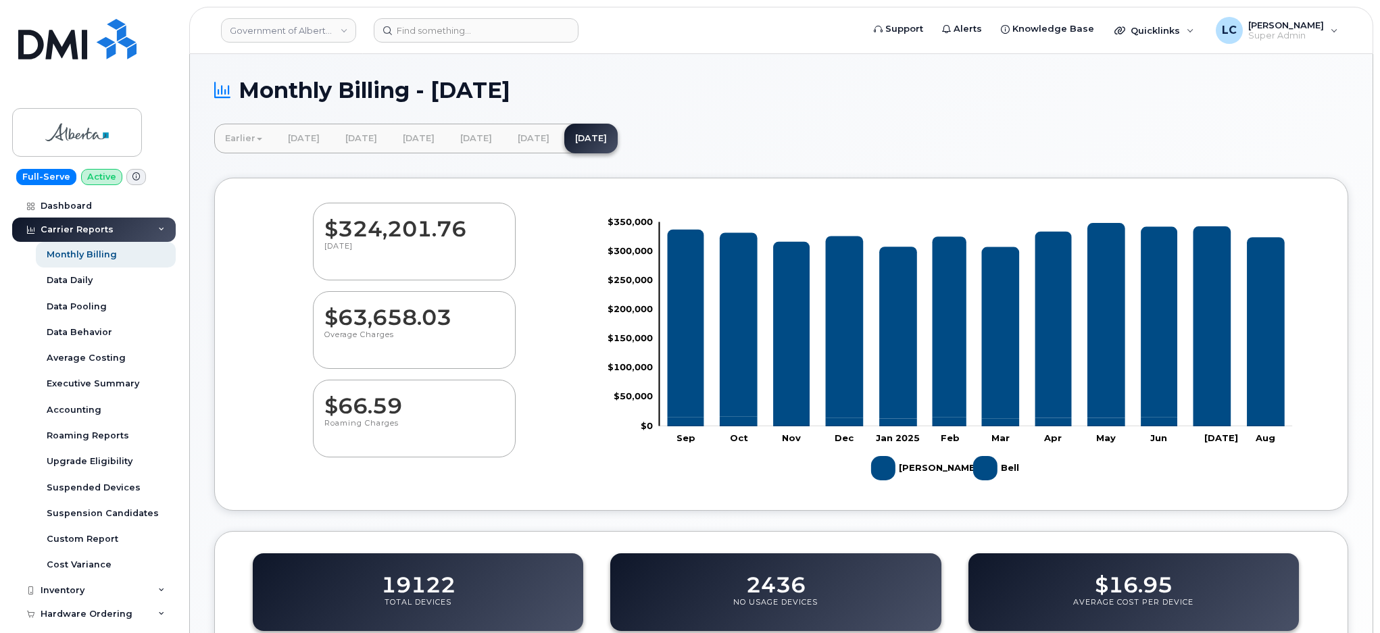  I want to click on tspan: Feb, so click(950, 437).